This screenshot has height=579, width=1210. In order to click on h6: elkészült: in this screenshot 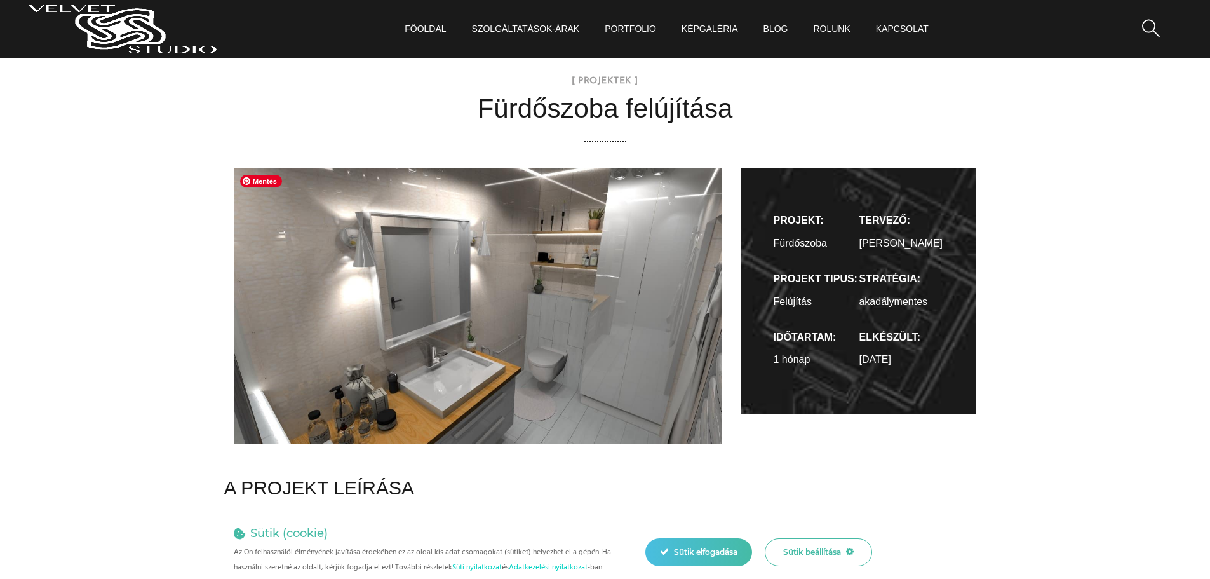, I will do `click(901, 337)`.